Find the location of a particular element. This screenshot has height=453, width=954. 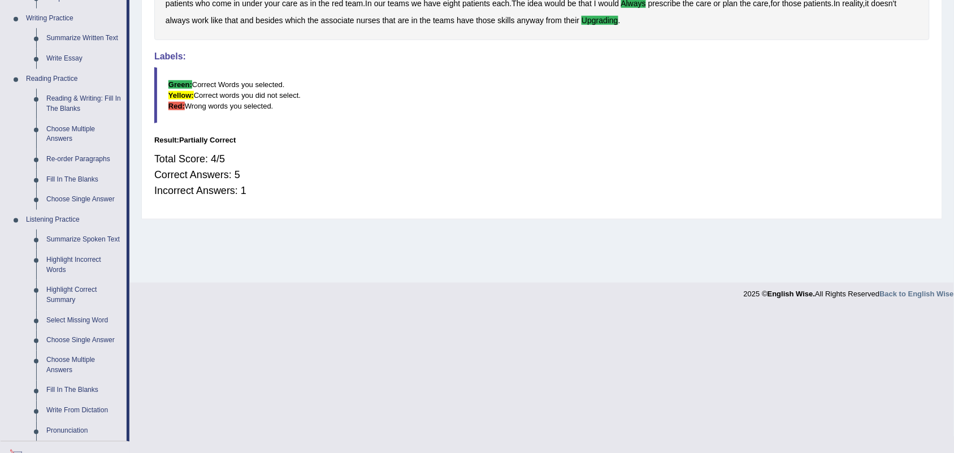

b: anyway is located at coordinates (530, 20).